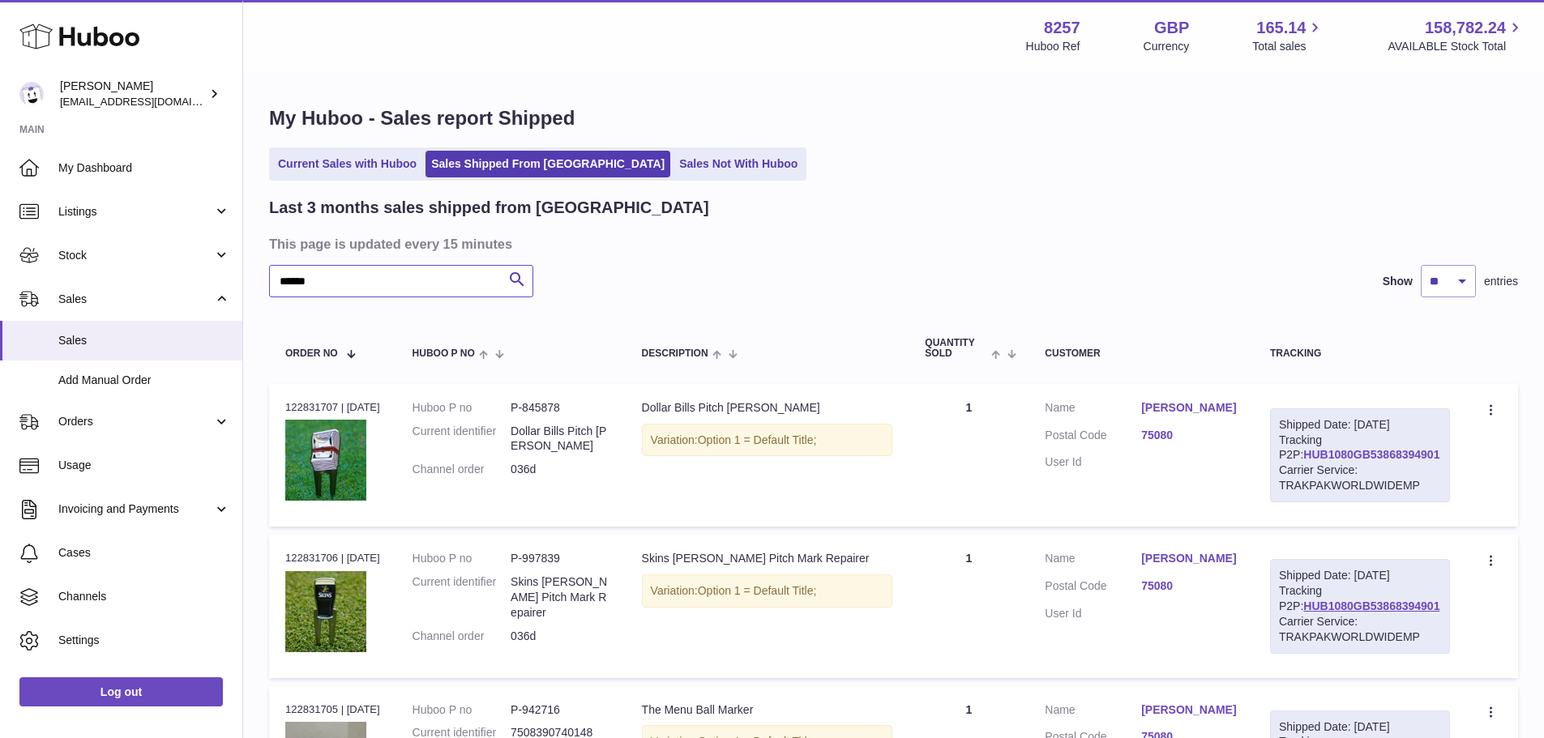 Image resolution: width=1544 pixels, height=738 pixels. I want to click on span: Channels, so click(144, 596).